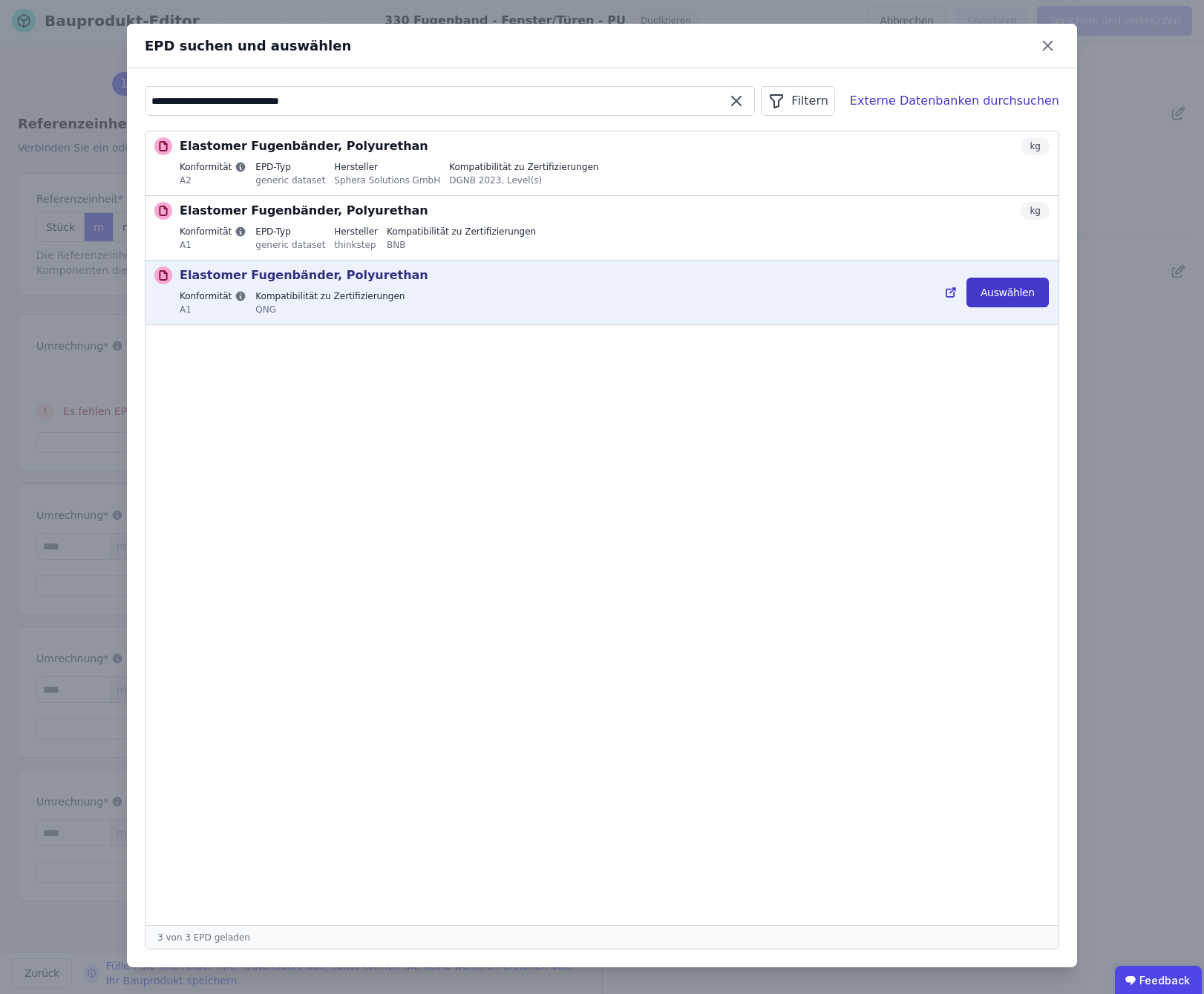  What do you see at coordinates (386, 180) in the screenshot?
I see `div: Sphera Solutions GmbH` at bounding box center [386, 180].